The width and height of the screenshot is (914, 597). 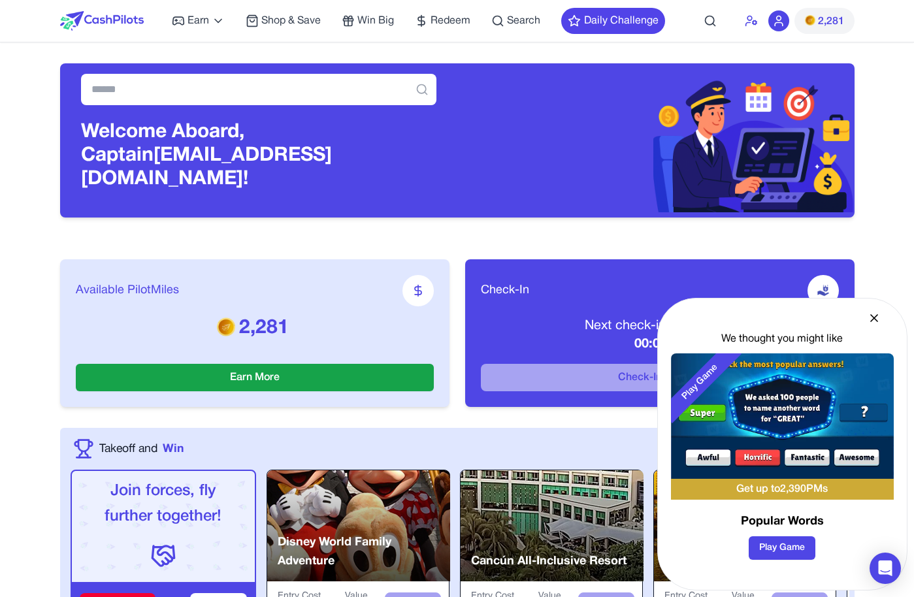 I want to click on button: Check-In & Claim, so click(x=660, y=378).